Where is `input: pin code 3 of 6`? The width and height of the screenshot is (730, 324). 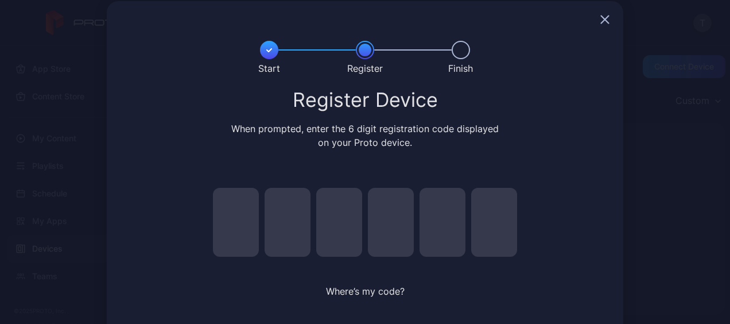
input: pin code 3 of 6 is located at coordinates (339, 222).